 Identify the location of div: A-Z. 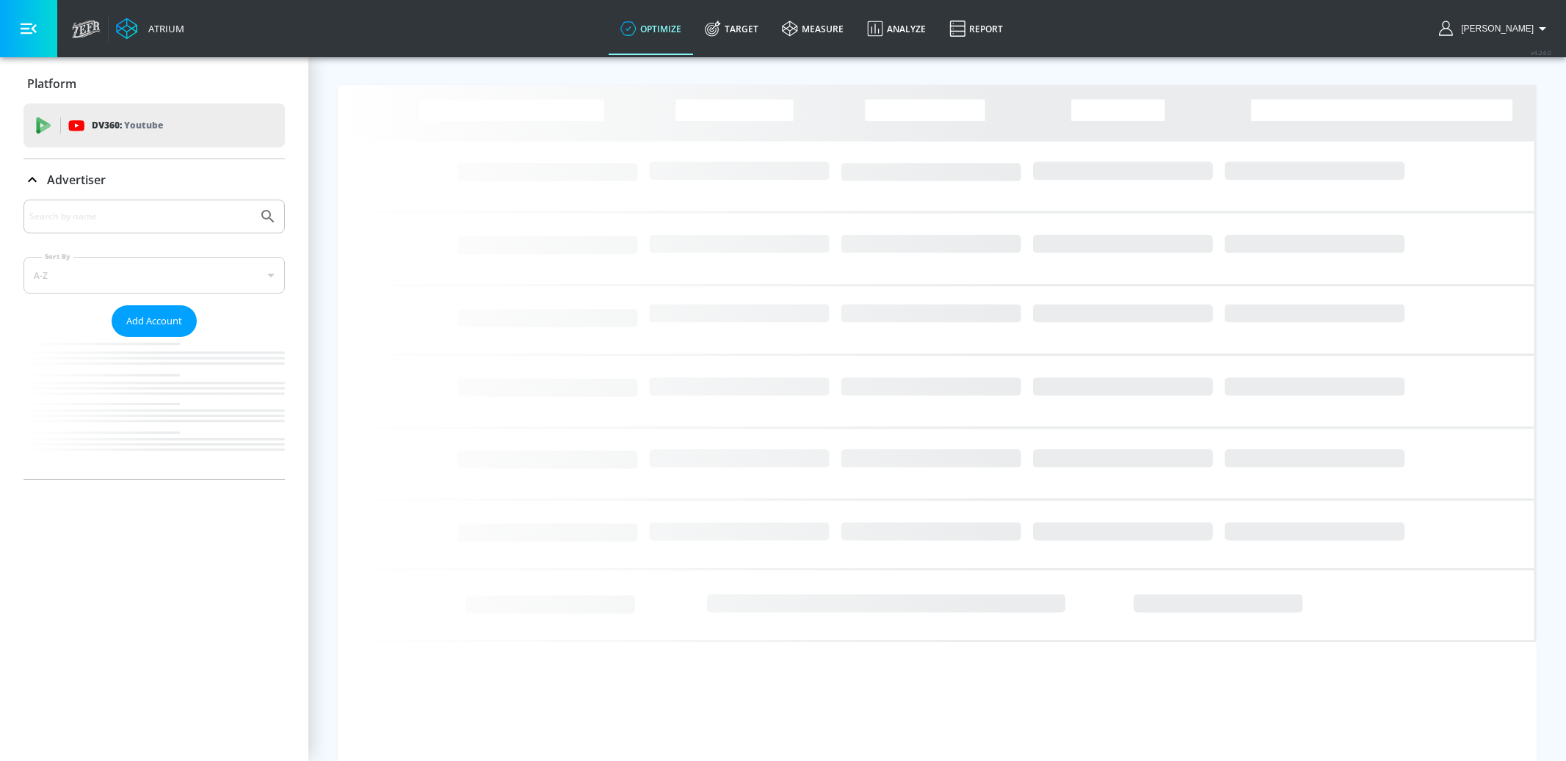
(154, 275).